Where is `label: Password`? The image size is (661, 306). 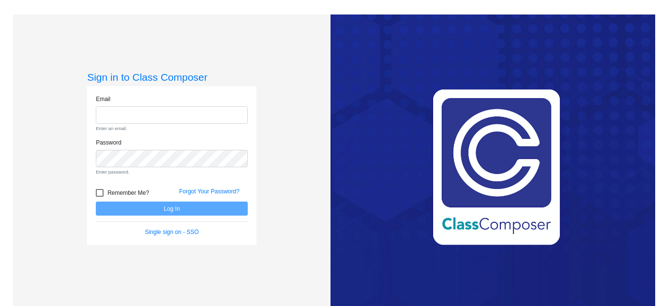 label: Password is located at coordinates (108, 143).